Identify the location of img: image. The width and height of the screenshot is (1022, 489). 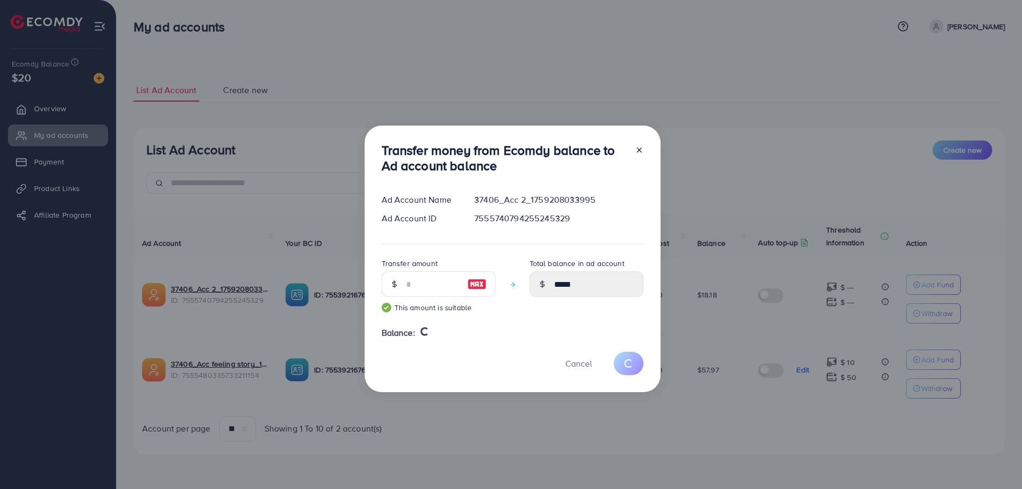
(477, 284).